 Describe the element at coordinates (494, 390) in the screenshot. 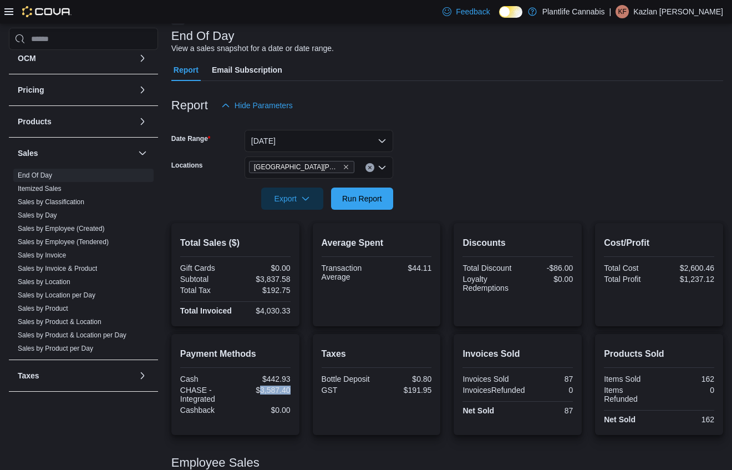

I see `div: InvoicesRefunded` at that location.